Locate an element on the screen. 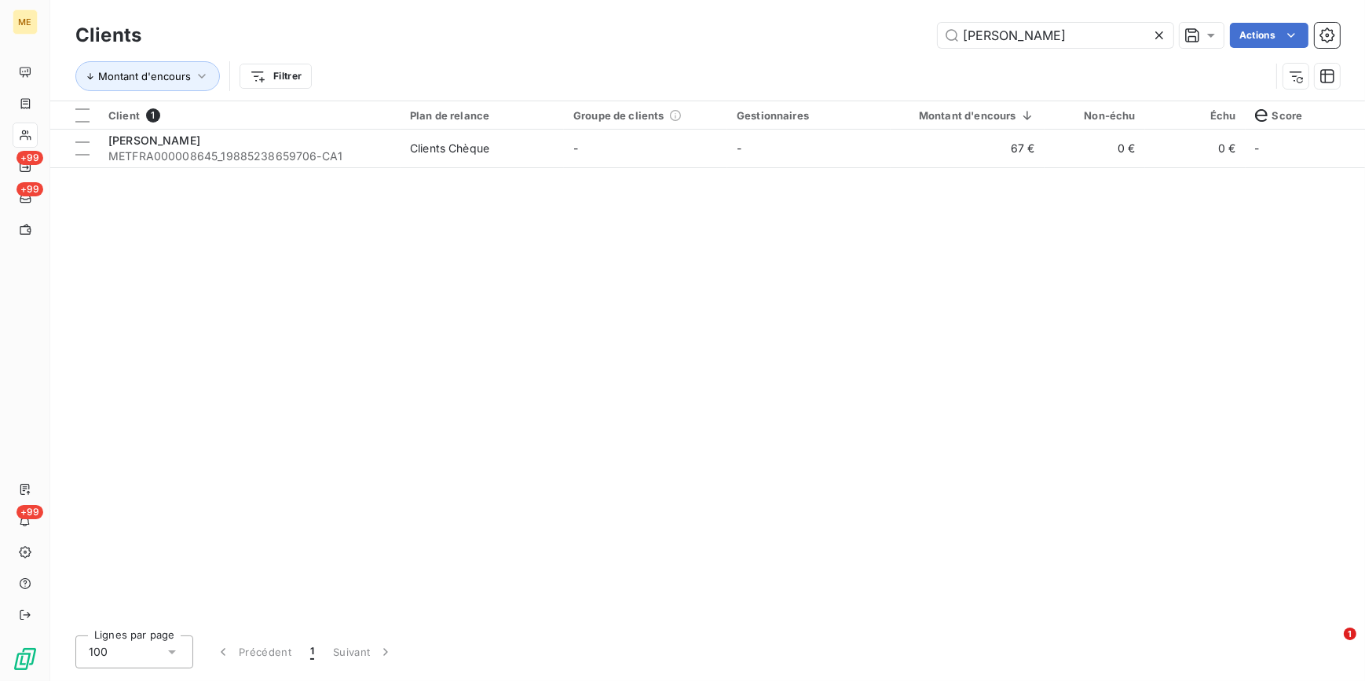 The image size is (1365, 681). td: 67 € is located at coordinates (967, 148).